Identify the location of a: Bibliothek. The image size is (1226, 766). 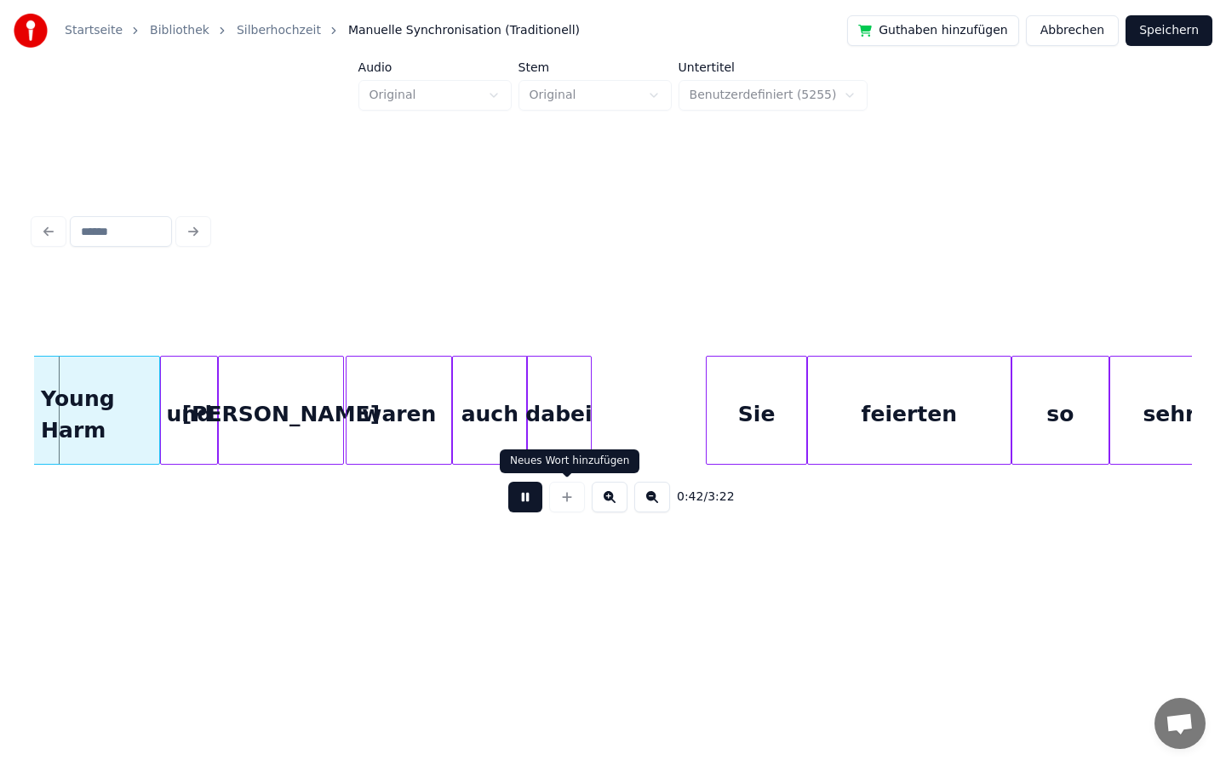
(180, 31).